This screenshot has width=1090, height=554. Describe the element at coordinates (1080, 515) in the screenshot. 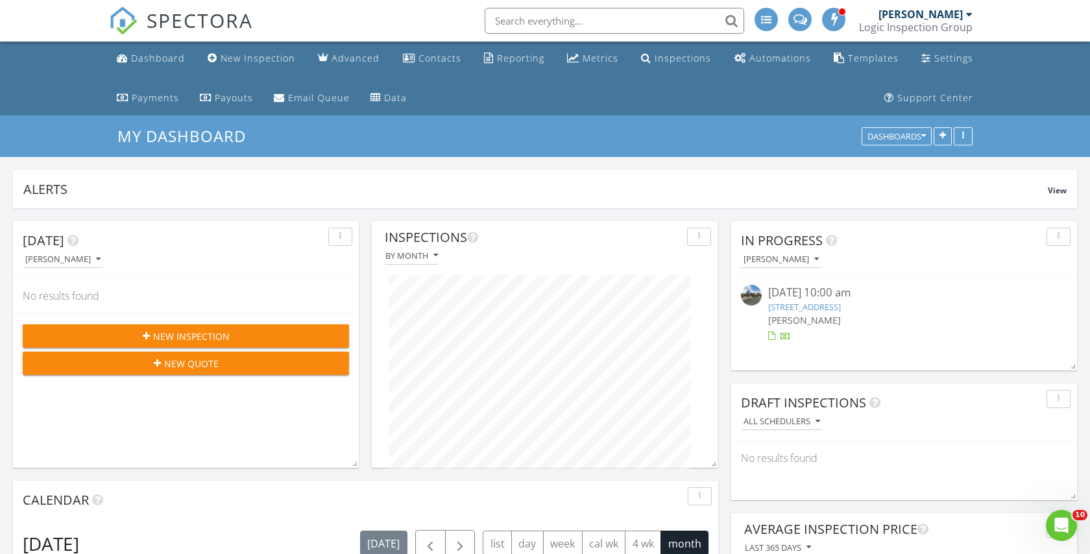

I see `span: 10` at that location.